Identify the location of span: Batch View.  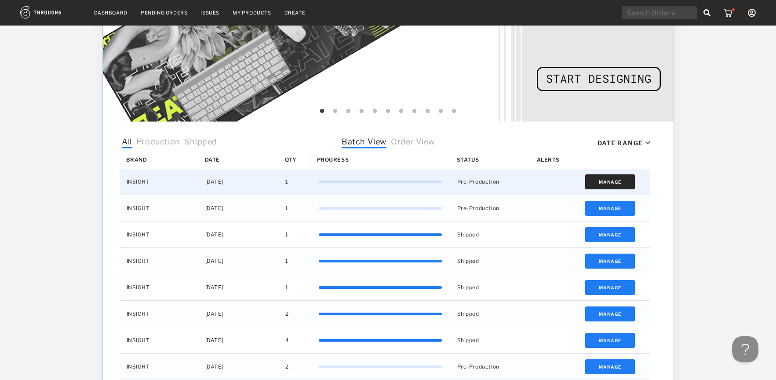
(364, 143).